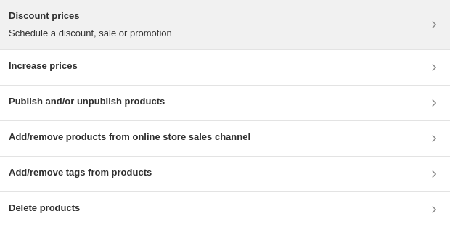 This screenshot has height=227, width=450. What do you see at coordinates (90, 33) in the screenshot?
I see `p: Schedule a discount, sale or promotion` at bounding box center [90, 33].